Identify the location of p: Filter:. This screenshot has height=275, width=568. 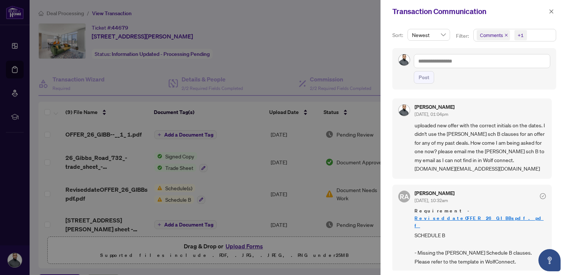
(463, 36).